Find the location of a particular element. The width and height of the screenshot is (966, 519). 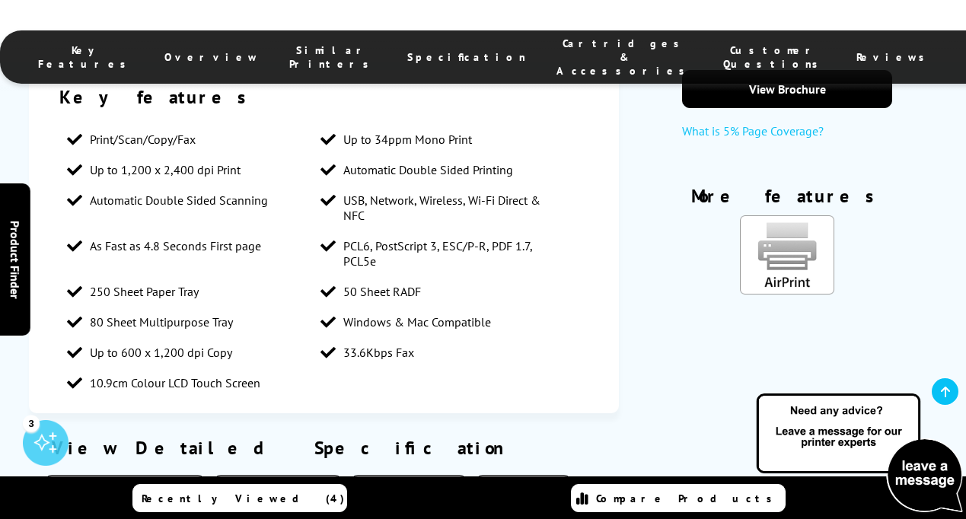

span: Automatic Double Sided Printing is located at coordinates (428, 170).